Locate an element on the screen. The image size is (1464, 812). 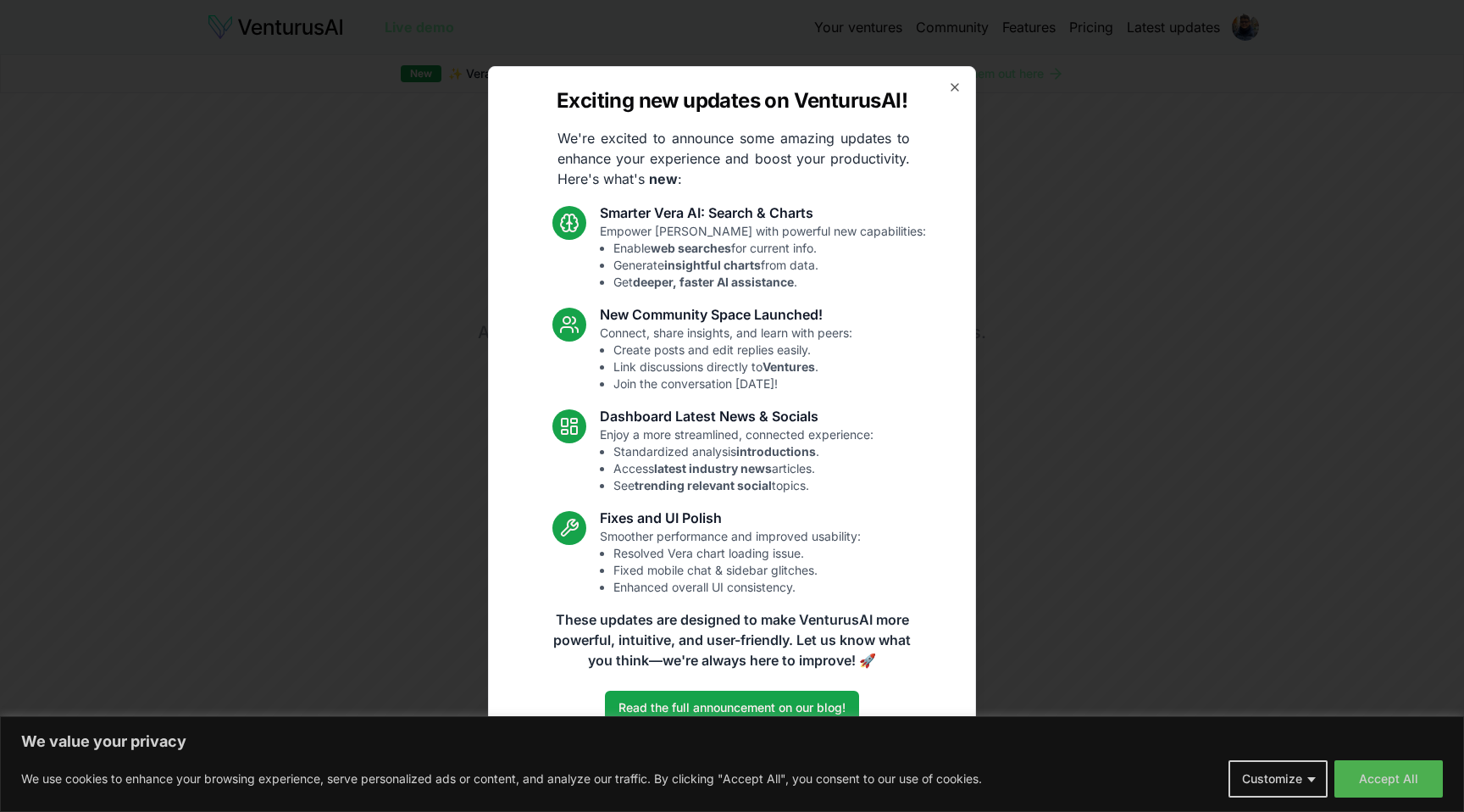
p: Smoother performance and improved usability: is located at coordinates (730, 561).